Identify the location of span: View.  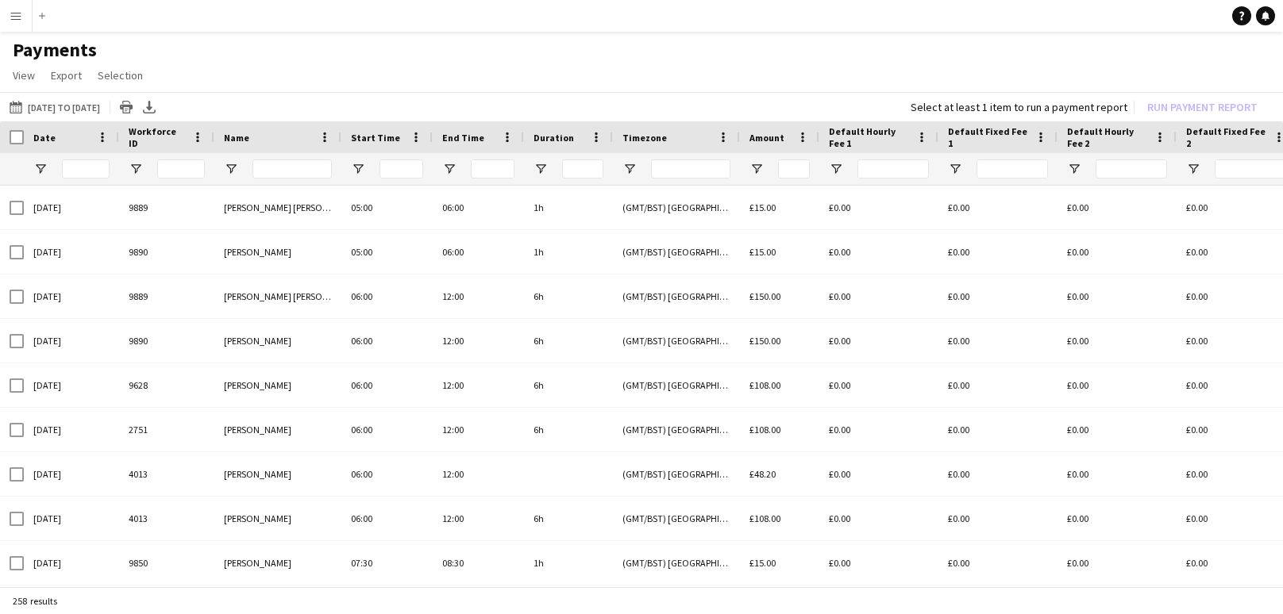
(24, 75).